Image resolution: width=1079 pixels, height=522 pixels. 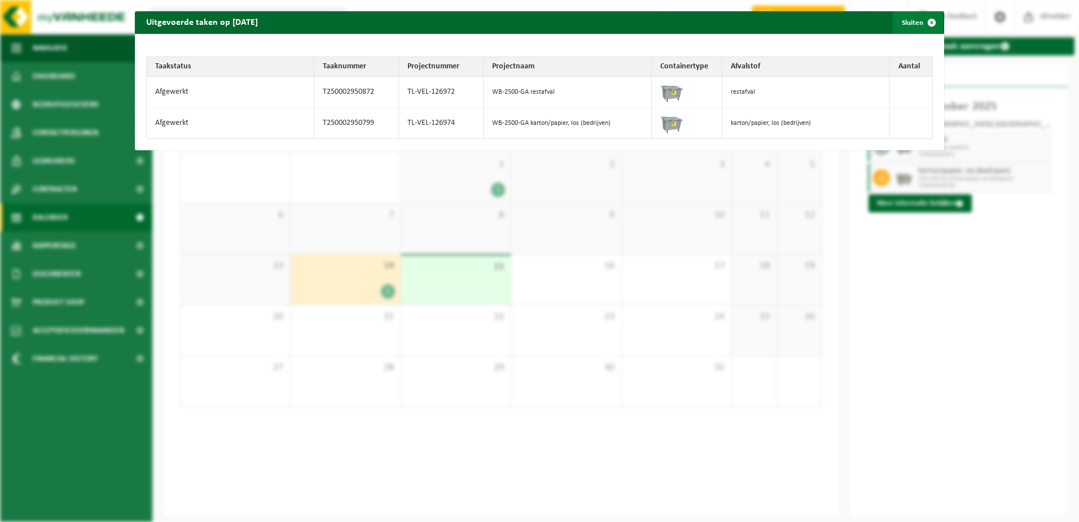 I want to click on th: Projectnaam, so click(x=567, y=67).